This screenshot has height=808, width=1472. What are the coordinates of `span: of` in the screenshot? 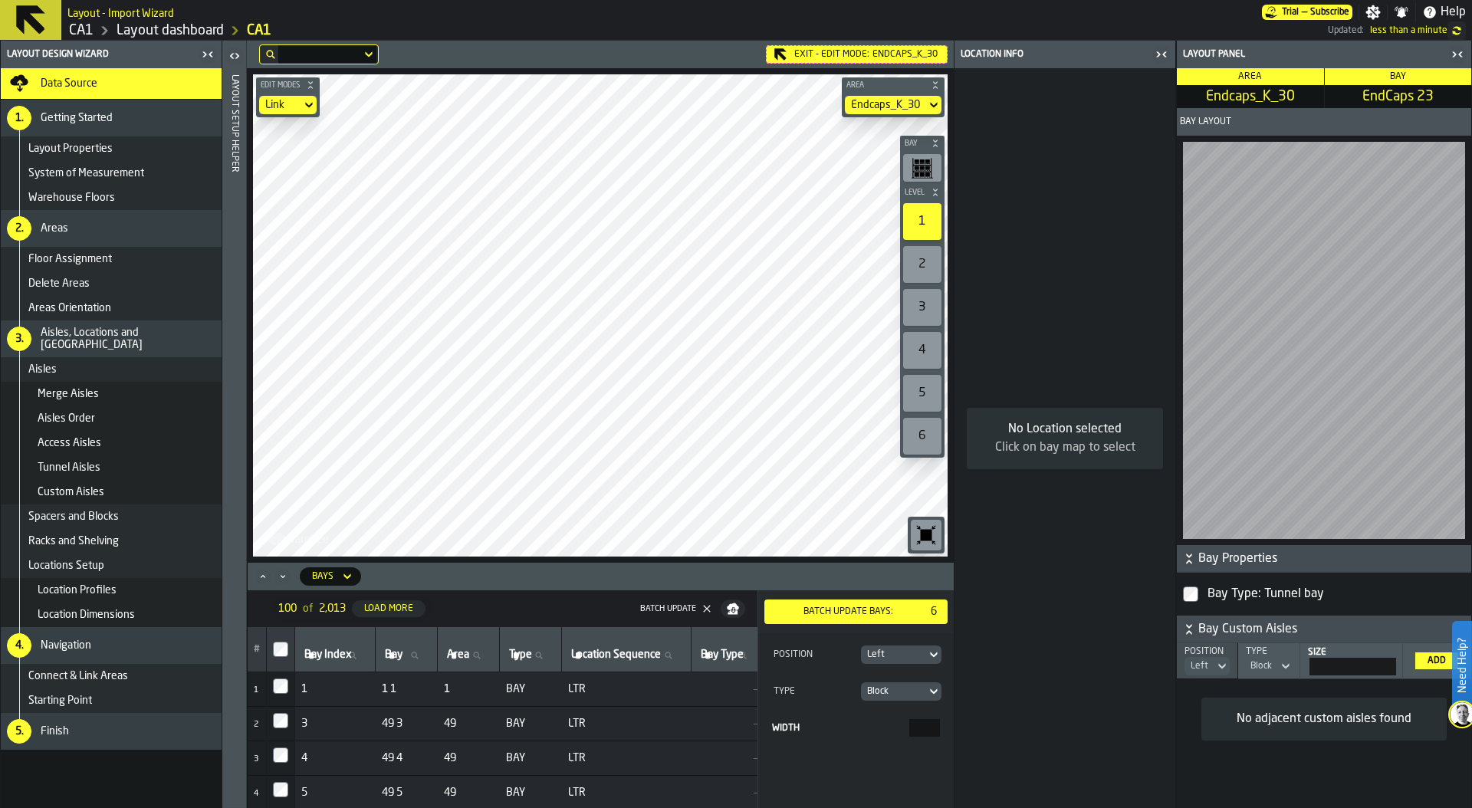 It's located at (307, 609).